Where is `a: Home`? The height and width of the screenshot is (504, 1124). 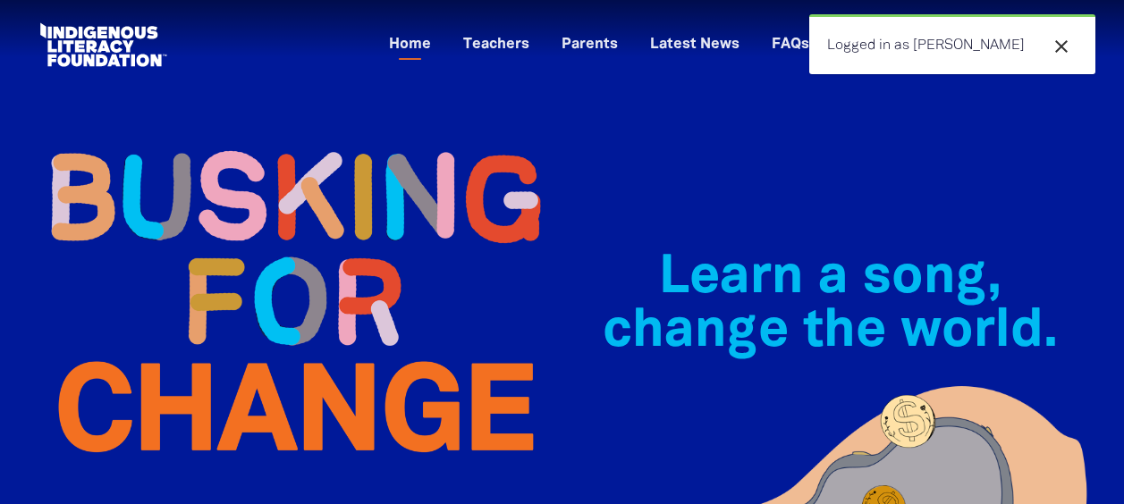
a: Home is located at coordinates (409, 45).